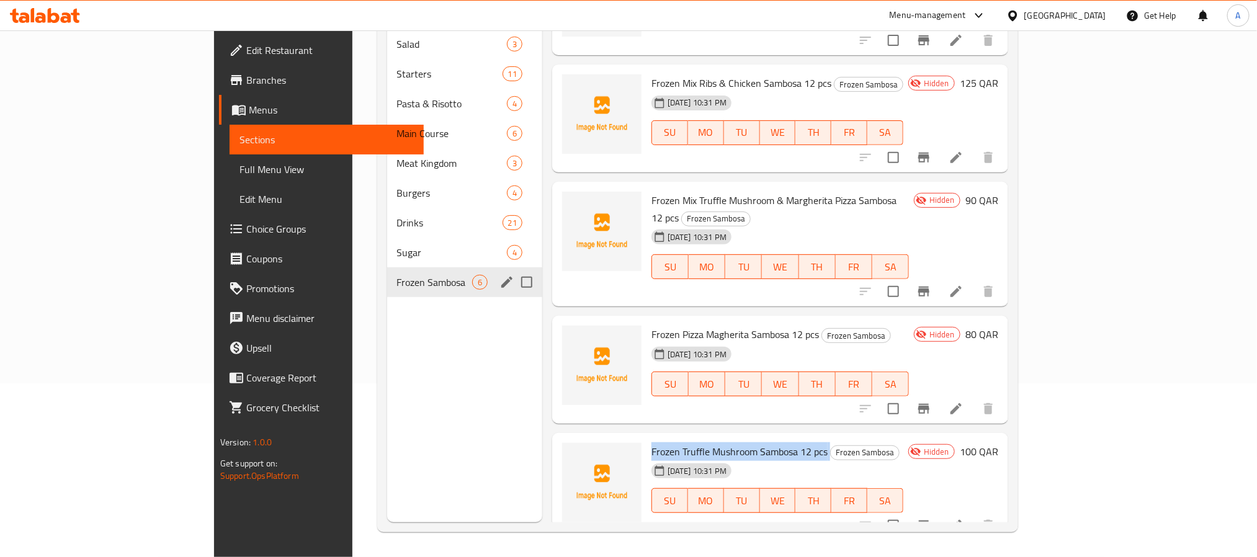  What do you see at coordinates (330, 229) in the screenshot?
I see `span: Choice Groups` at bounding box center [330, 229].